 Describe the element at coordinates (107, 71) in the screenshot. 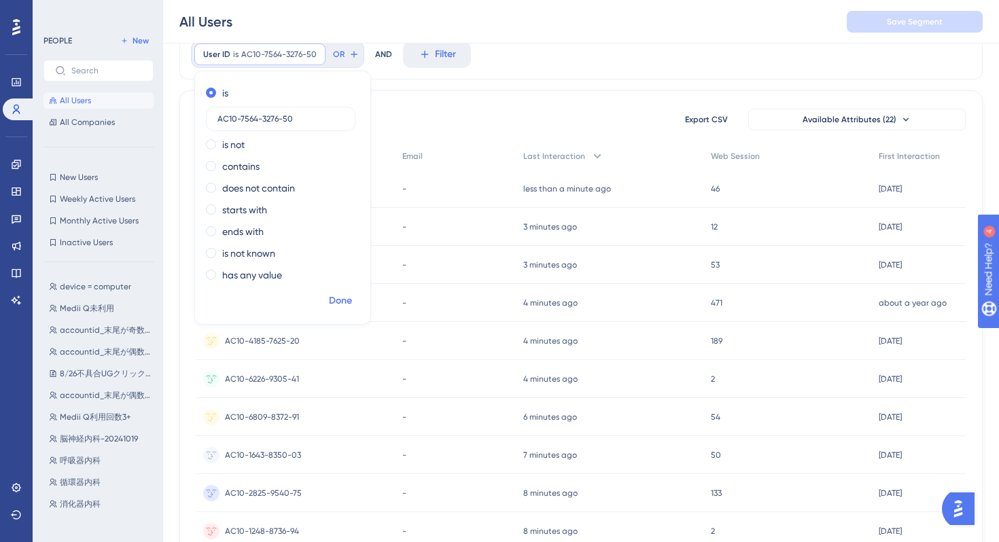

I see `input: Search` at that location.